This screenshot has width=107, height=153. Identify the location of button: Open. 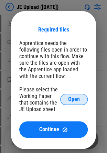
(74, 99).